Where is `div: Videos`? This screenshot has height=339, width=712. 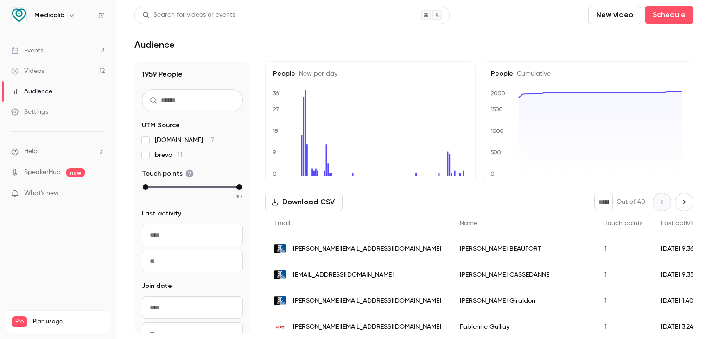 div: Videos is located at coordinates (27, 71).